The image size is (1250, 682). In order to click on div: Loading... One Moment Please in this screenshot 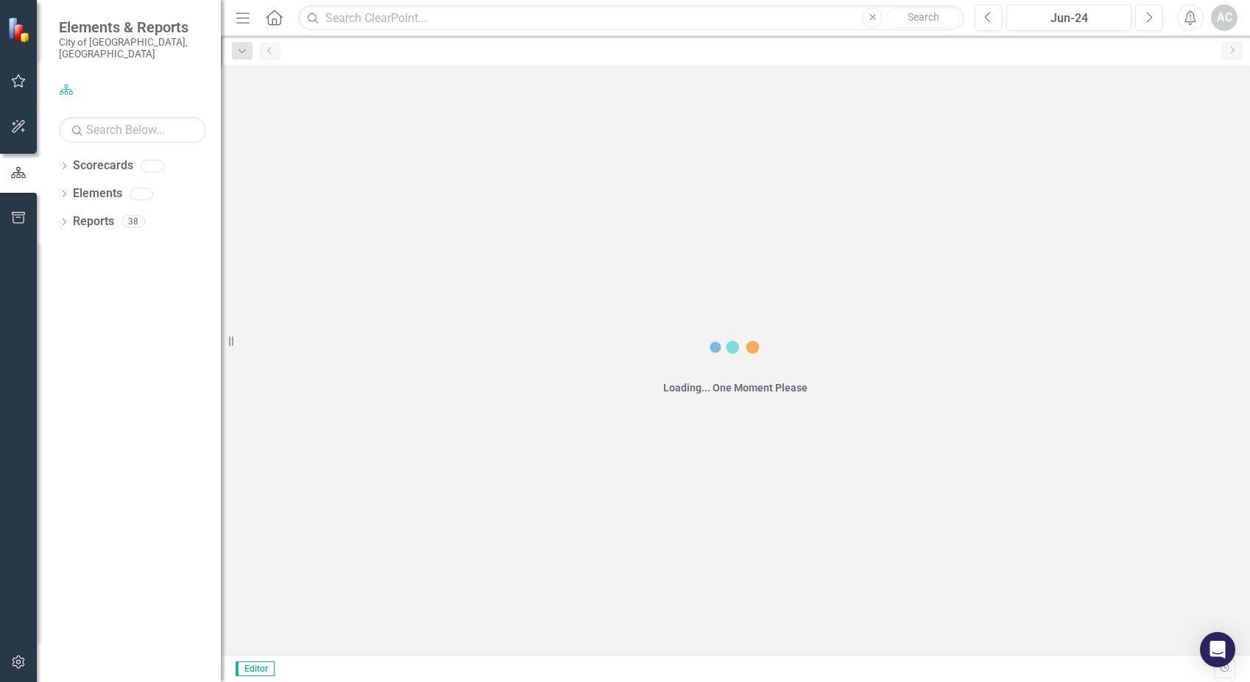, I will do `click(735, 388)`.